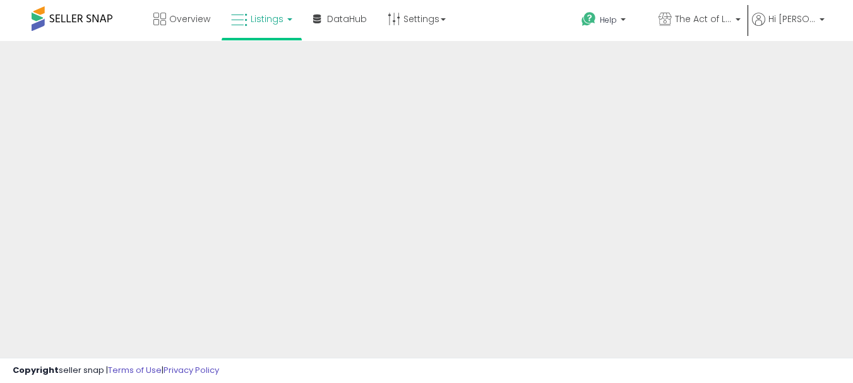 The height and width of the screenshot is (383, 853). Describe the element at coordinates (191, 370) in the screenshot. I see `a: Privacy Policy` at that location.